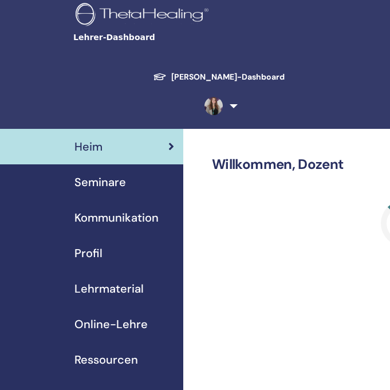 The image size is (390, 390). What do you see at coordinates (159, 37) in the screenshot?
I see `span: Lehrer-Dashboard` at bounding box center [159, 37].